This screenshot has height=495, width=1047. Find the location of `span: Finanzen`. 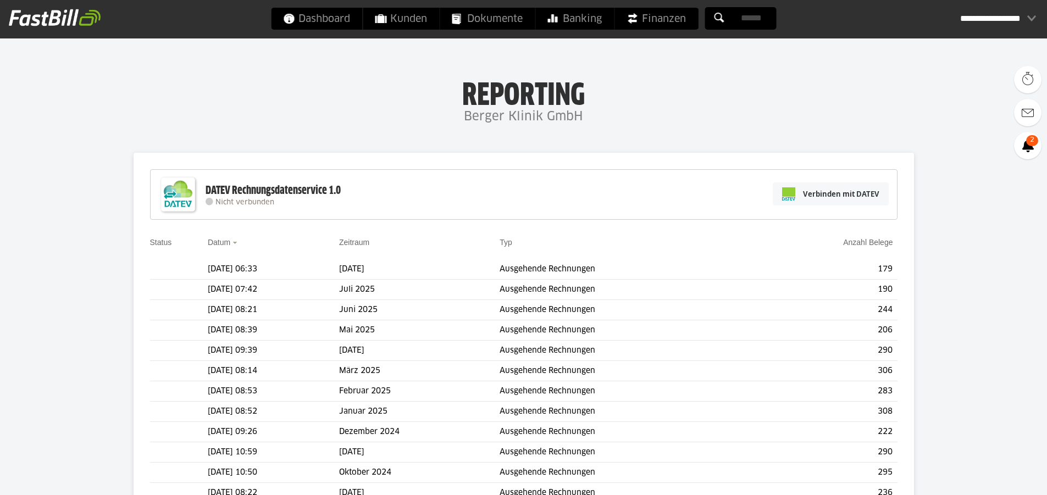

span: Finanzen is located at coordinates (656, 19).